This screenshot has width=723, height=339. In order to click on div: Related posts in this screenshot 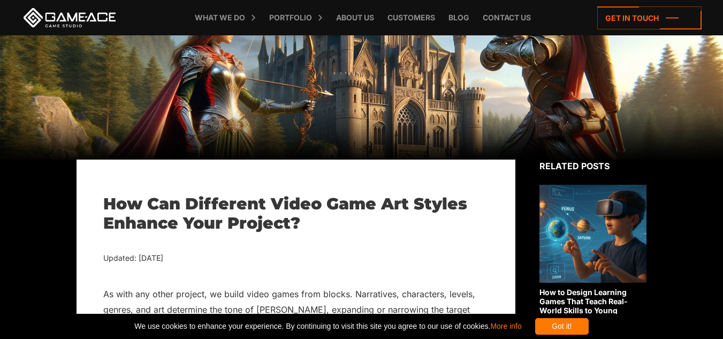, I will do `click(593, 166)`.